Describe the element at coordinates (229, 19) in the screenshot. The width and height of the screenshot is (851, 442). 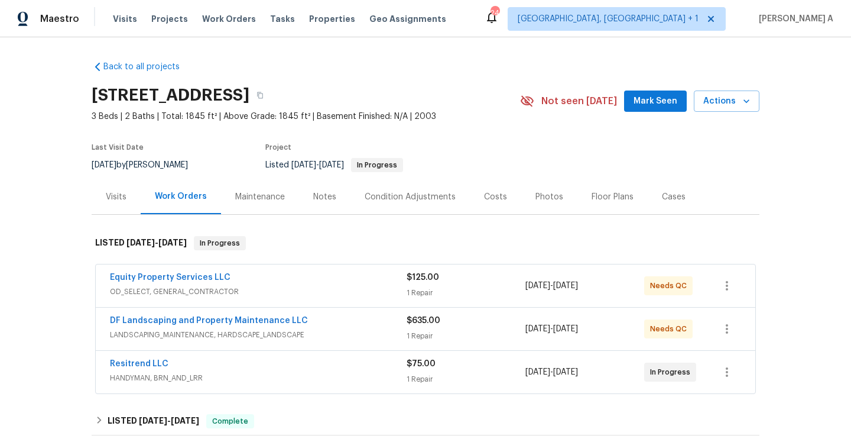
I see `span: Work Orders` at that location.